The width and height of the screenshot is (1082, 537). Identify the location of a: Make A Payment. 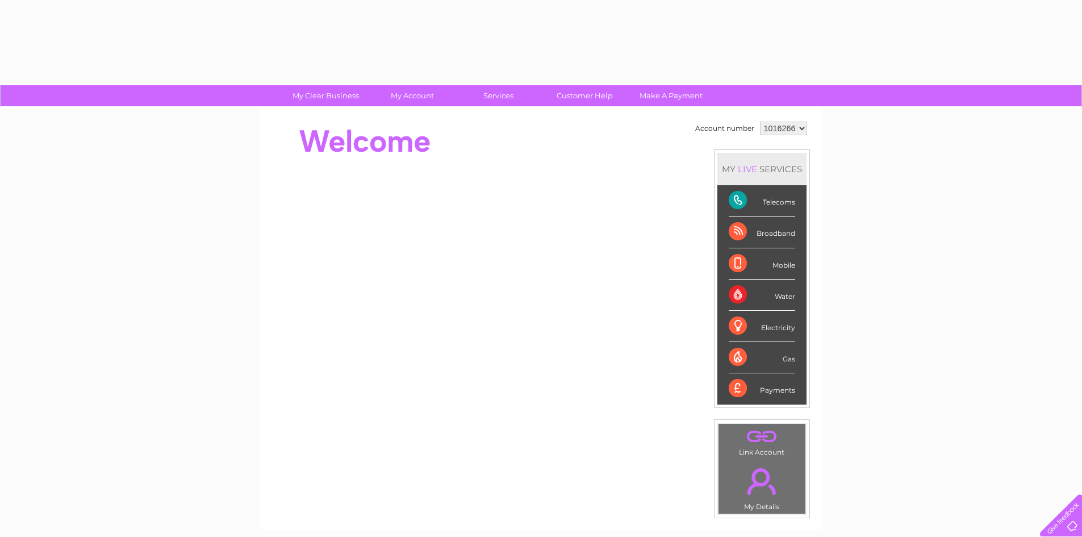
(671, 95).